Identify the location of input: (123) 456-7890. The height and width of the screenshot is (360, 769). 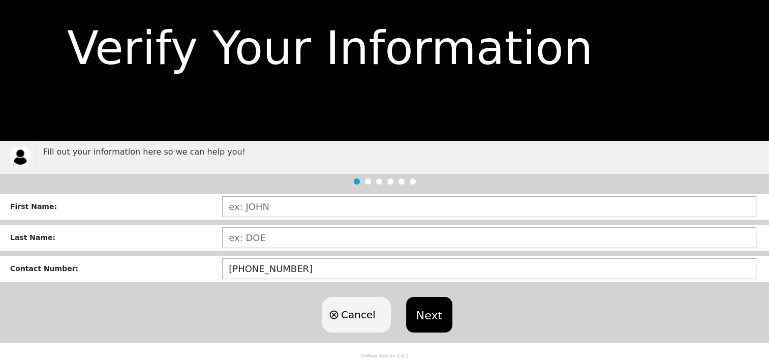
(489, 268).